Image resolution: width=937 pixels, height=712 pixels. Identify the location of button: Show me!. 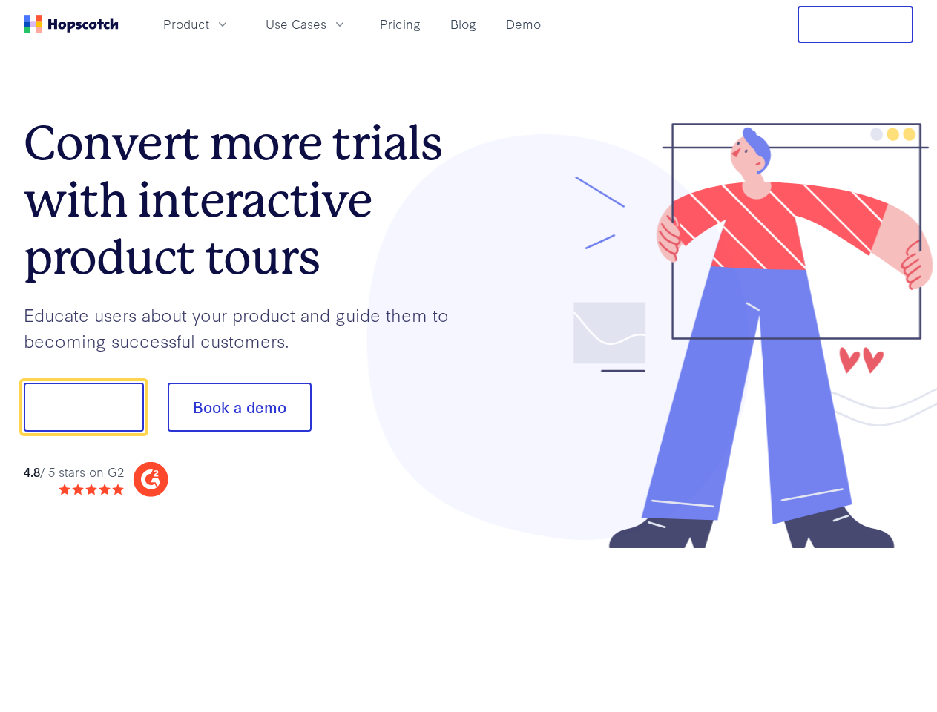
(84, 407).